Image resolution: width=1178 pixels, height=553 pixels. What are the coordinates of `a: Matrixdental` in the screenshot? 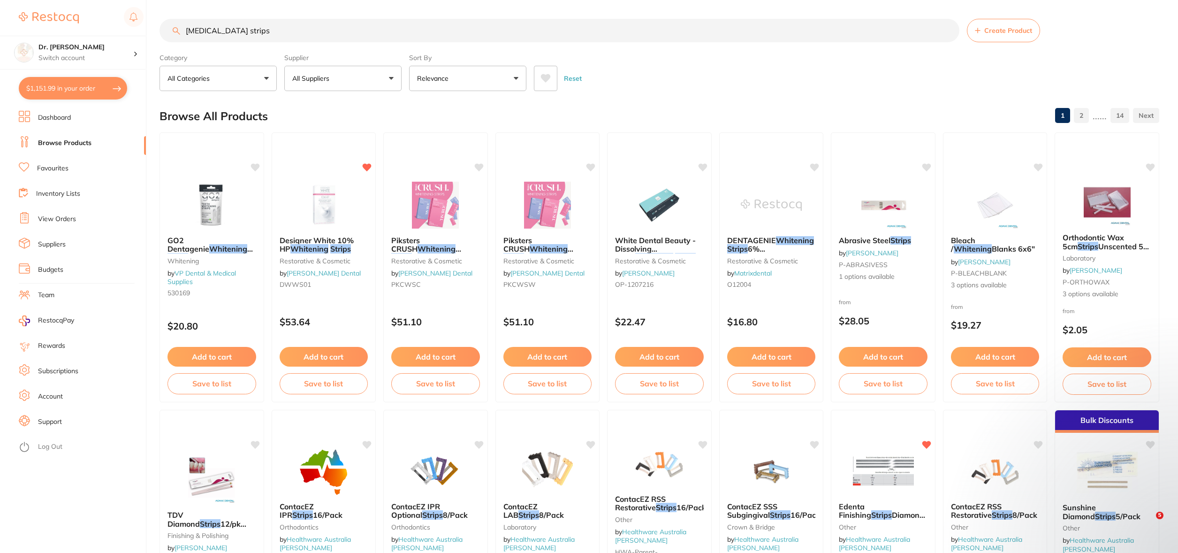 It's located at (753, 273).